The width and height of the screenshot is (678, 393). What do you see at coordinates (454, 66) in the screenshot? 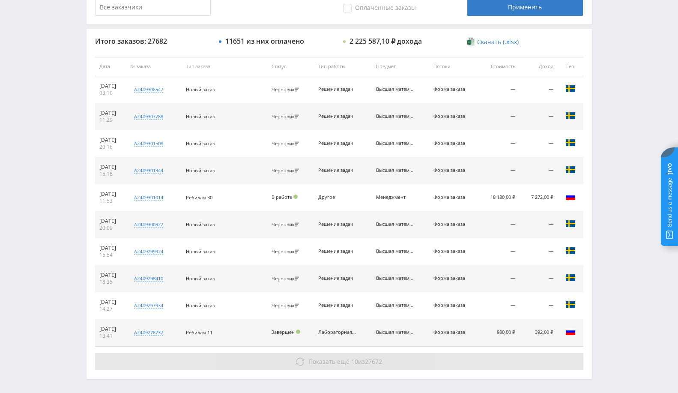
I see `th: Потоки` at bounding box center [454, 66].